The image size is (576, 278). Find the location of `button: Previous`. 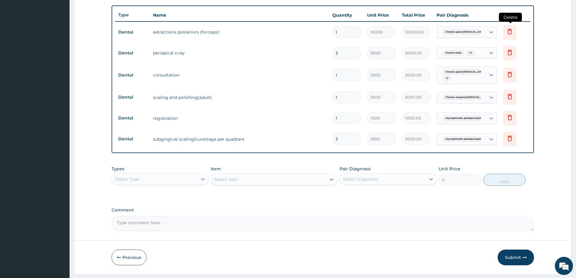

button: Previous is located at coordinates (129, 257).